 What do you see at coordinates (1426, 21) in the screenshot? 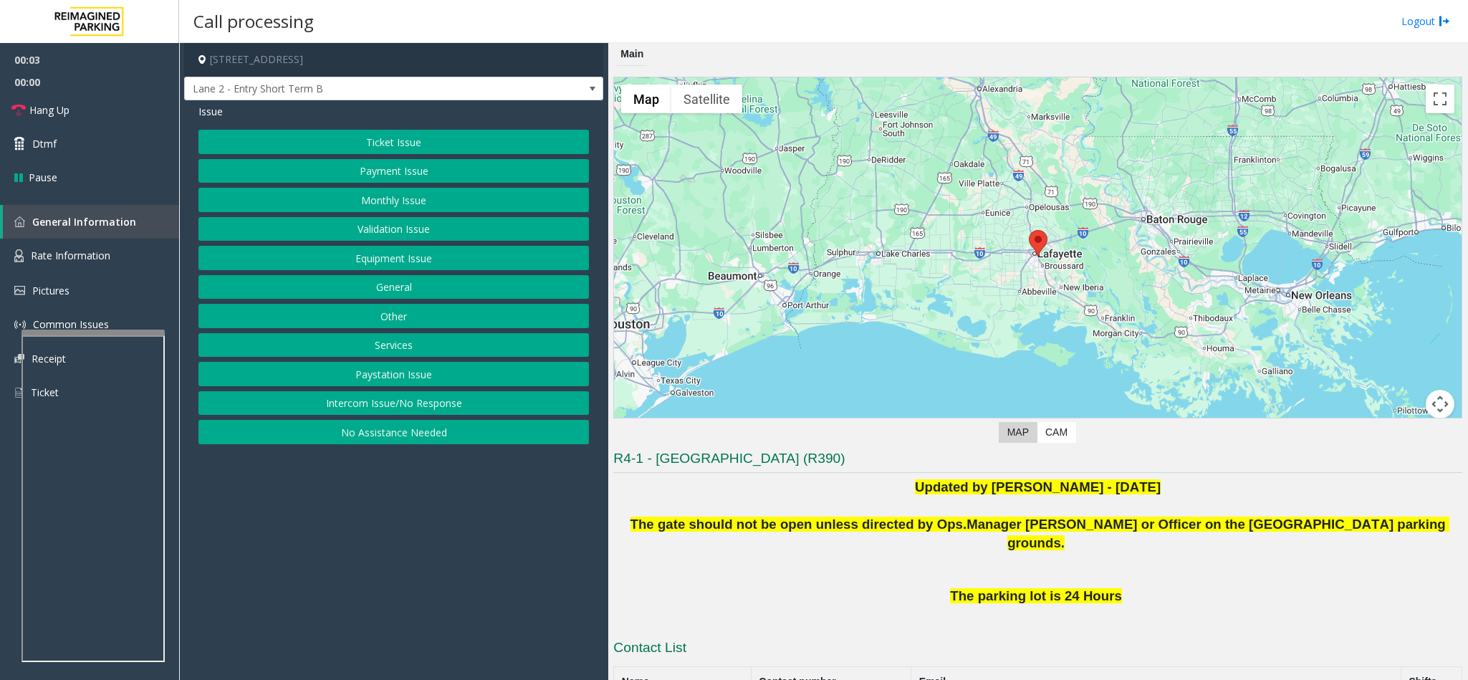
I see `a: Logout` at bounding box center [1426, 21].